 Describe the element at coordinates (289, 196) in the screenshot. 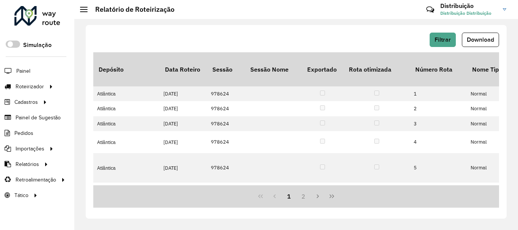

I see `button: 1` at that location.